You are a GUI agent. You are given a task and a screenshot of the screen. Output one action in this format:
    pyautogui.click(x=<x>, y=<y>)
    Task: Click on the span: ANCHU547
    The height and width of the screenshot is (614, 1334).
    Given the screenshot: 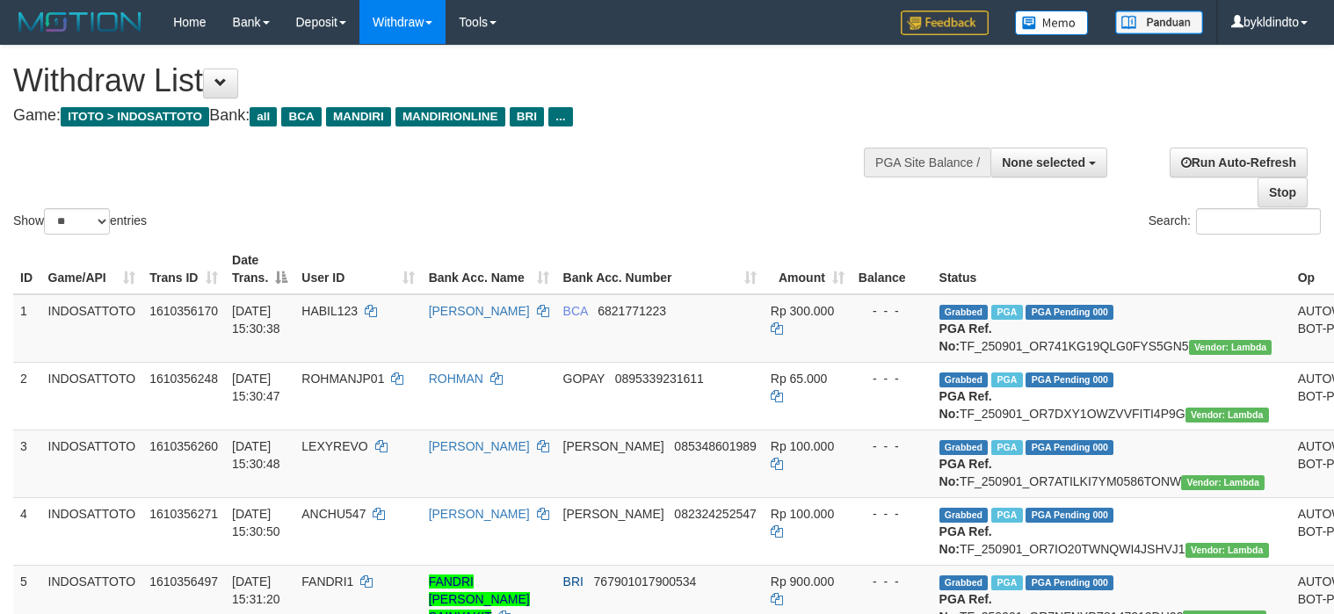 What is the action you would take?
    pyautogui.click(x=333, y=514)
    